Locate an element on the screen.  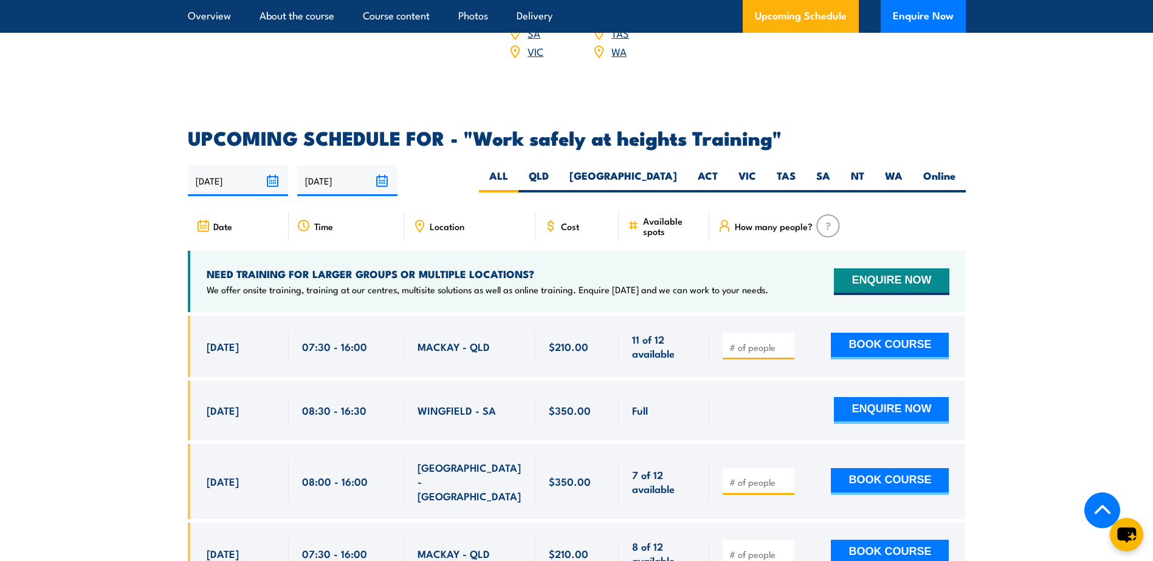
span: How many people? is located at coordinates (773, 226).